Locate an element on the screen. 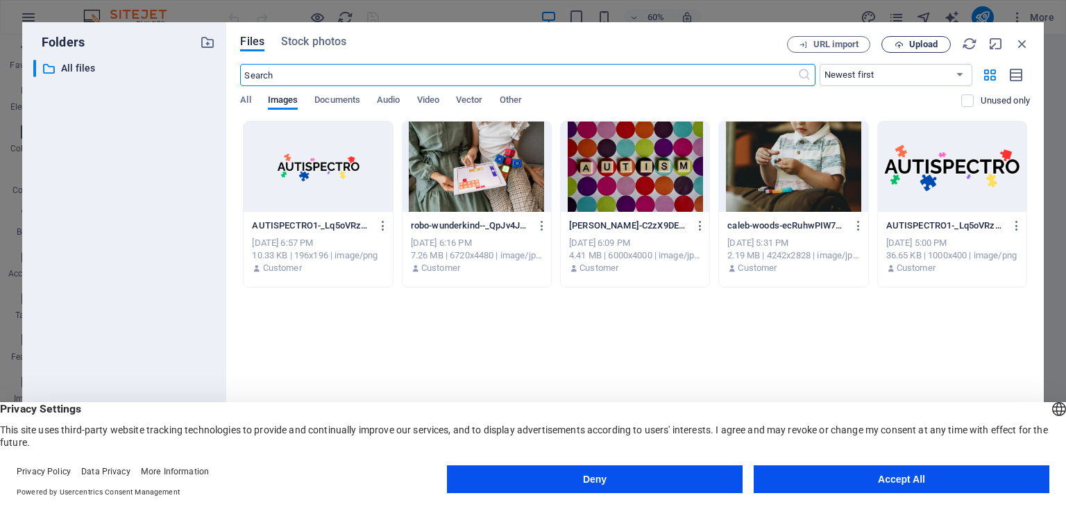 The width and height of the screenshot is (1066, 507). p: peter-burdon-C2zX9DEVSDs-unsplash-5zHSyS-oAVAAeifw2Ii2Dw.jpg is located at coordinates (629, 226).